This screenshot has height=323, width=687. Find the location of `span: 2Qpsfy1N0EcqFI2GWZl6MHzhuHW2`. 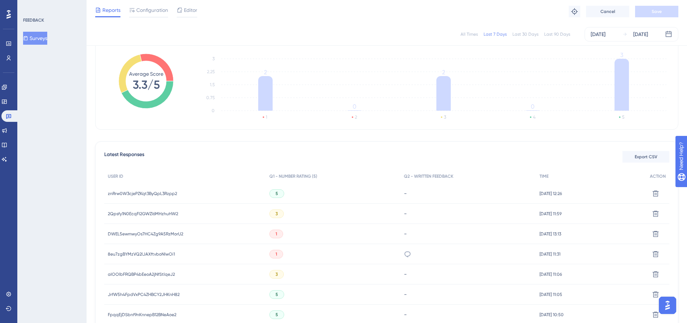

span: 2Qpsfy1N0EcqFI2GWZl6MHzhuHW2 is located at coordinates (143, 214).